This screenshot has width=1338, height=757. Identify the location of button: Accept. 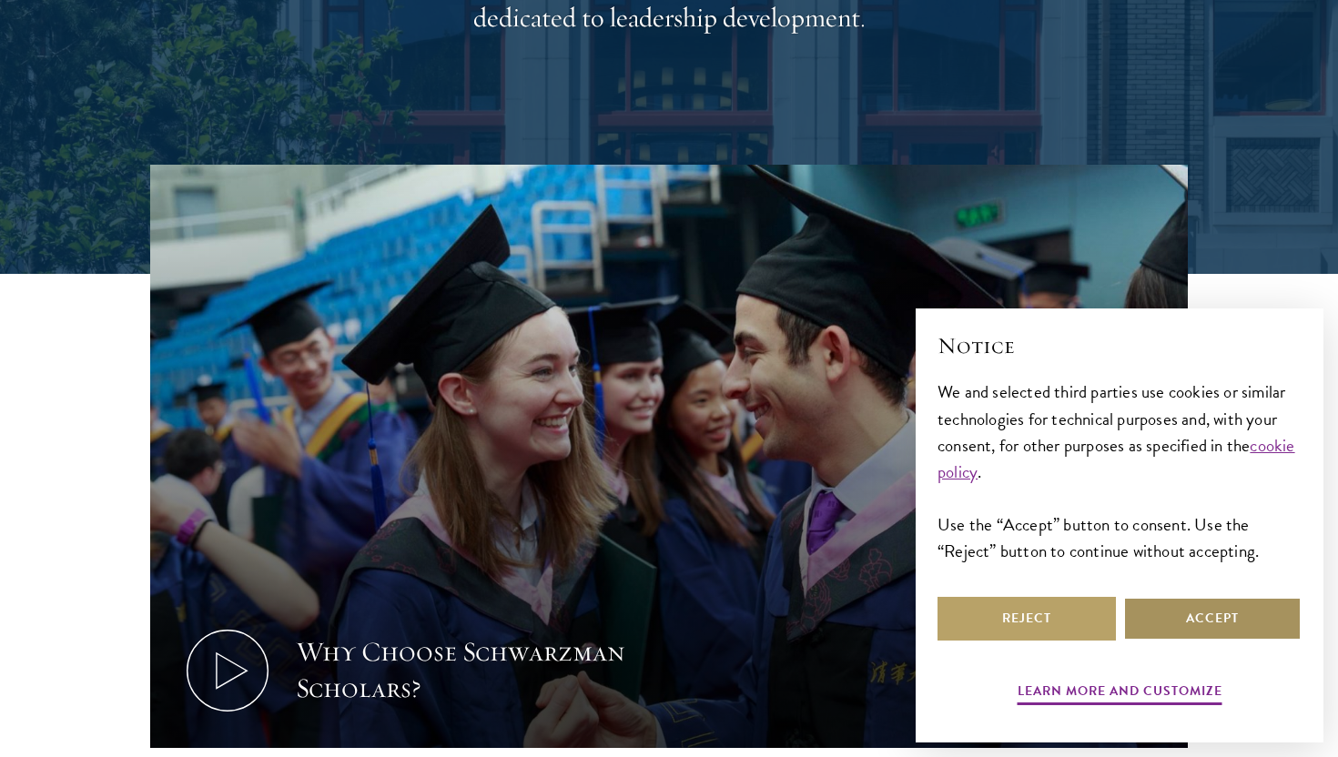
(1213, 619).